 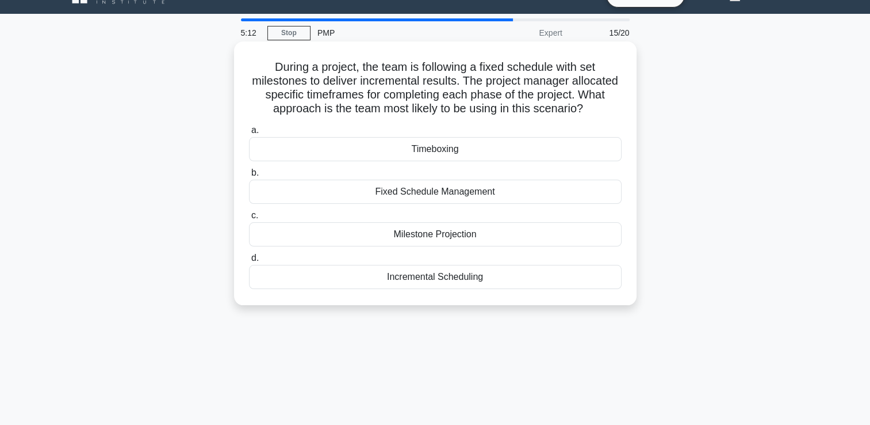 I want to click on div: 15/20, so click(x=603, y=33).